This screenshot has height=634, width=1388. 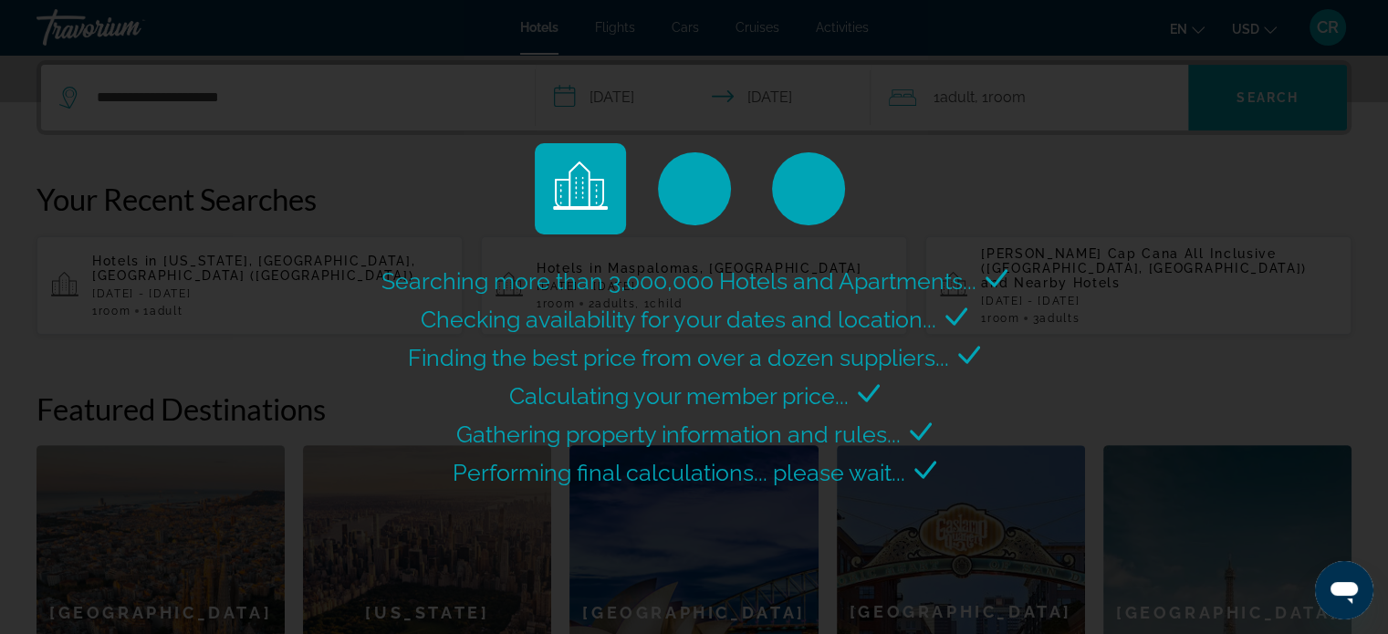 I want to click on span: Searching more than 3,000,000 Hotels and Apartments..., so click(x=679, y=281).